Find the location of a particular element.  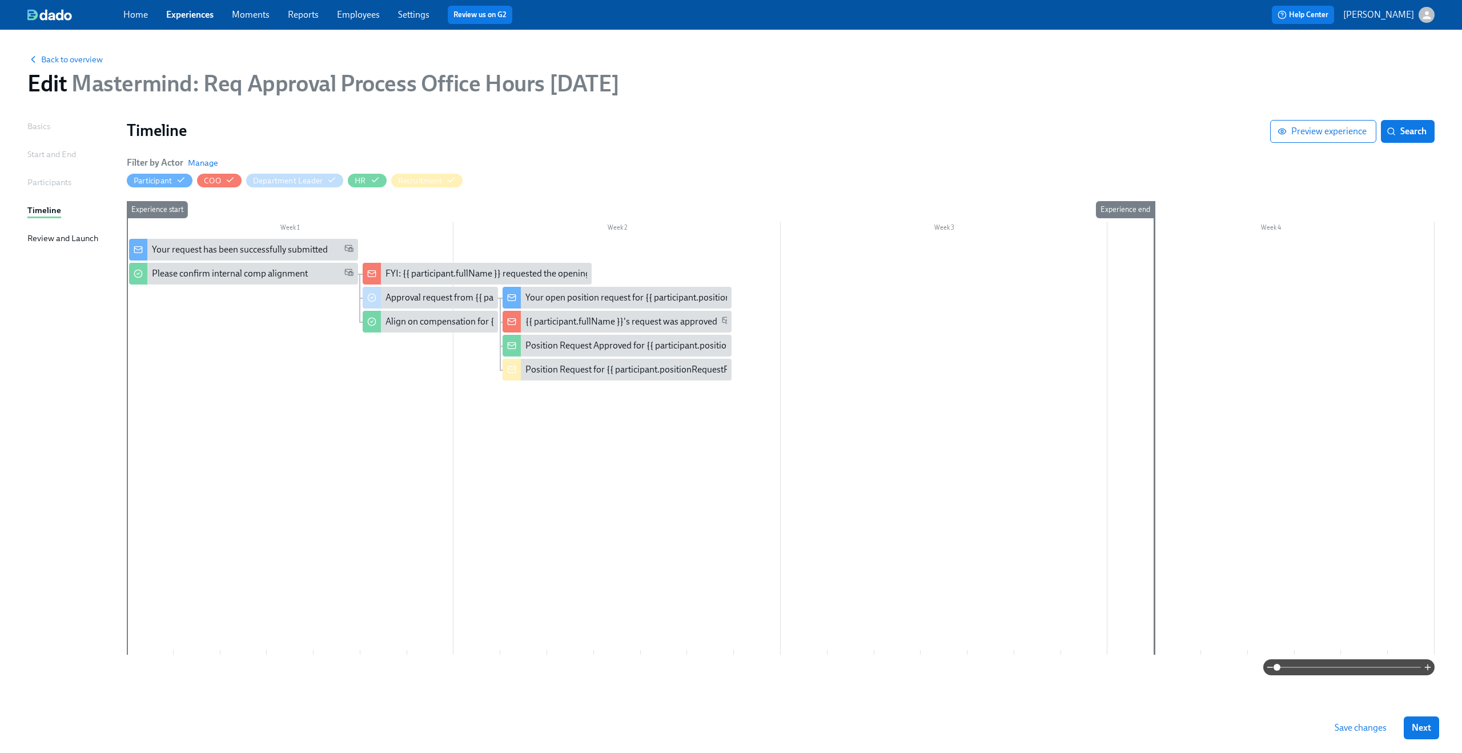

a: Employees is located at coordinates (358, 14).